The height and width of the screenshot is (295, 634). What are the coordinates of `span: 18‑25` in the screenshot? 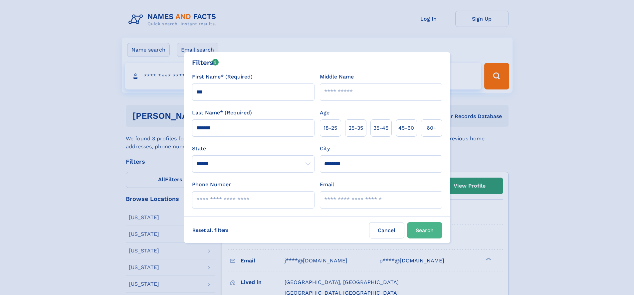 It's located at (330, 128).